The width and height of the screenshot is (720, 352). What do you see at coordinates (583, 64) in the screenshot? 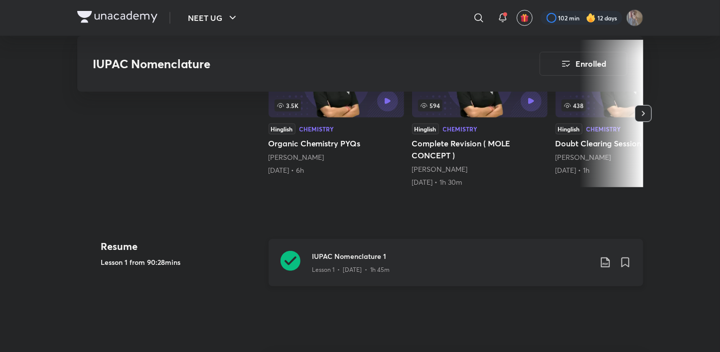
I see `button: Enrolled` at bounding box center [583, 64].